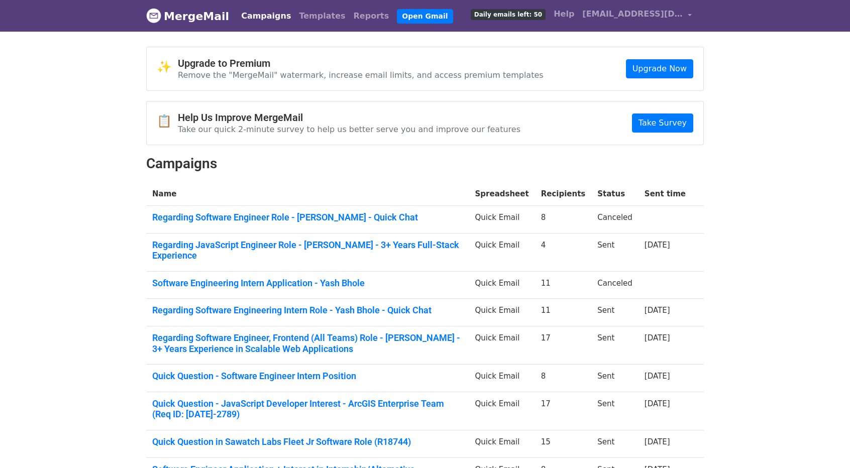 This screenshot has width=850, height=468. I want to click on a: Quick Question - Software Engineer Intern Position, so click(307, 376).